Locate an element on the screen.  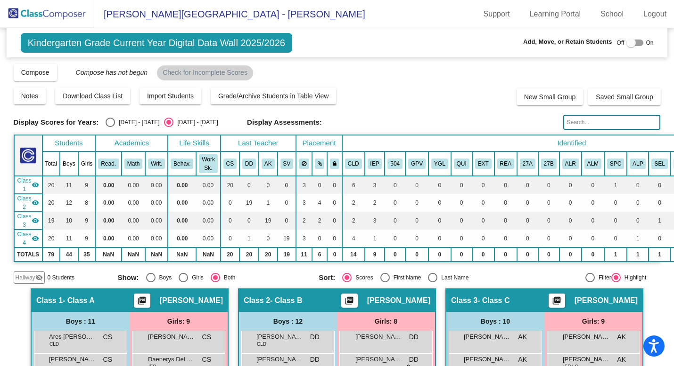
button: GPV is located at coordinates (416, 164).